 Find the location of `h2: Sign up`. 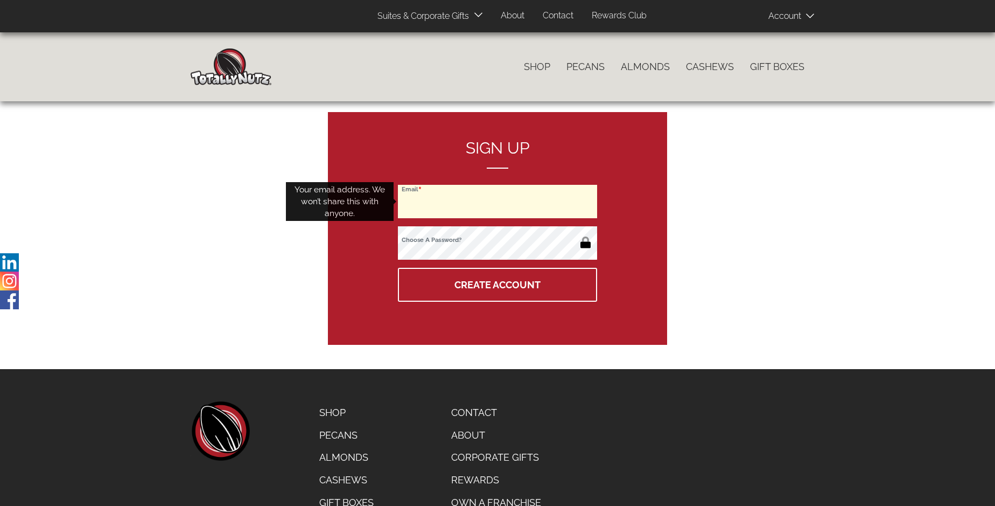

h2: Sign up is located at coordinates (497, 153).